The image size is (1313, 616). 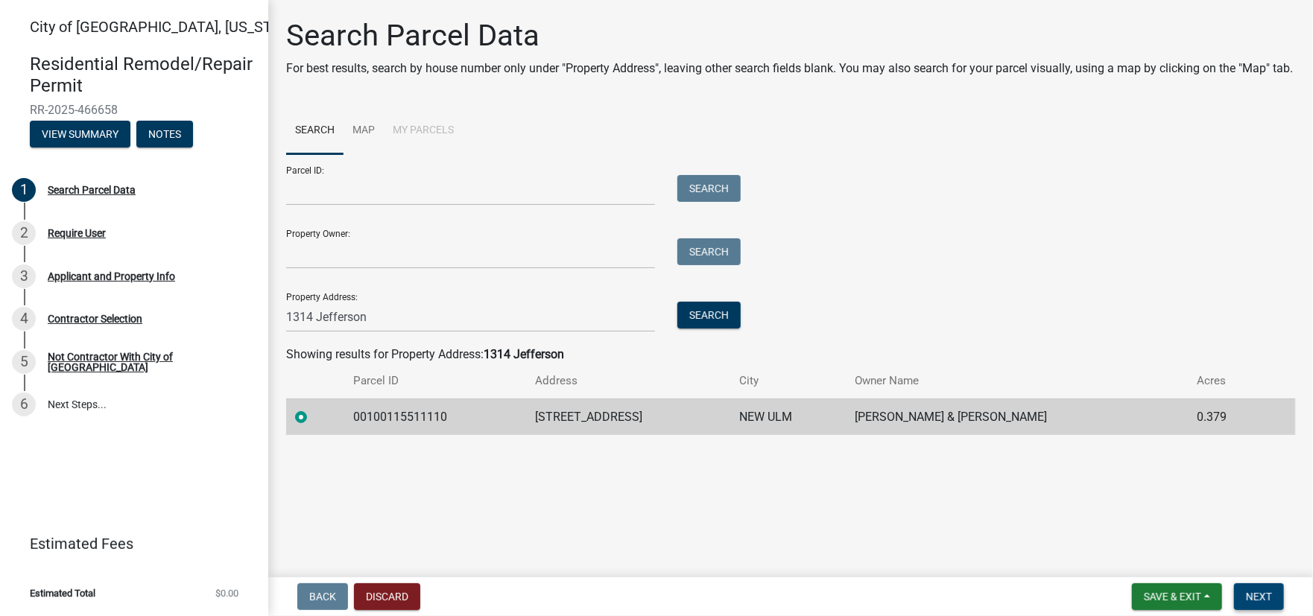 I want to click on div: Search Parcel Data, so click(x=92, y=190).